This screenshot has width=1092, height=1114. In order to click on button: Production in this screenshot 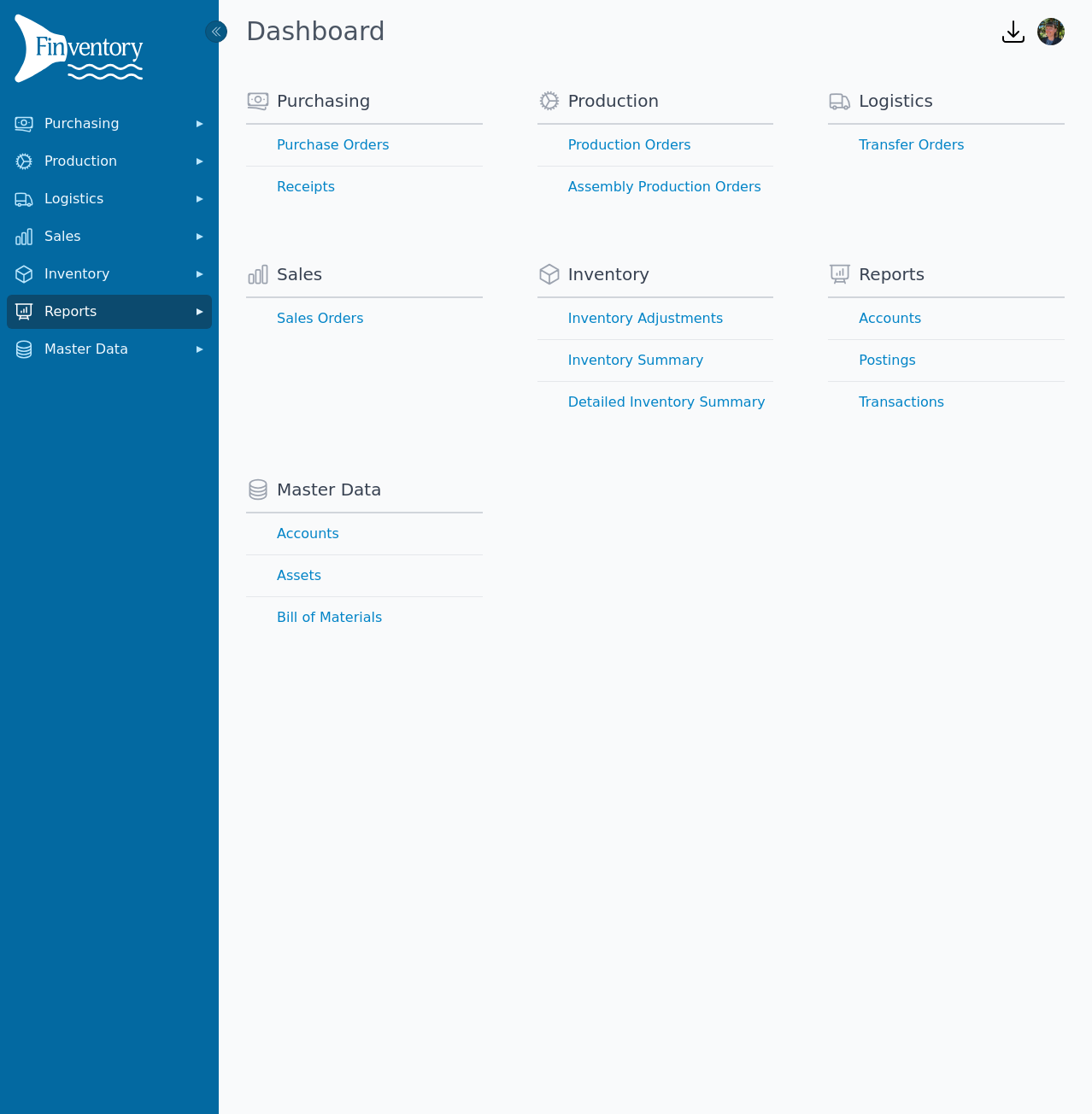, I will do `click(110, 161)`.